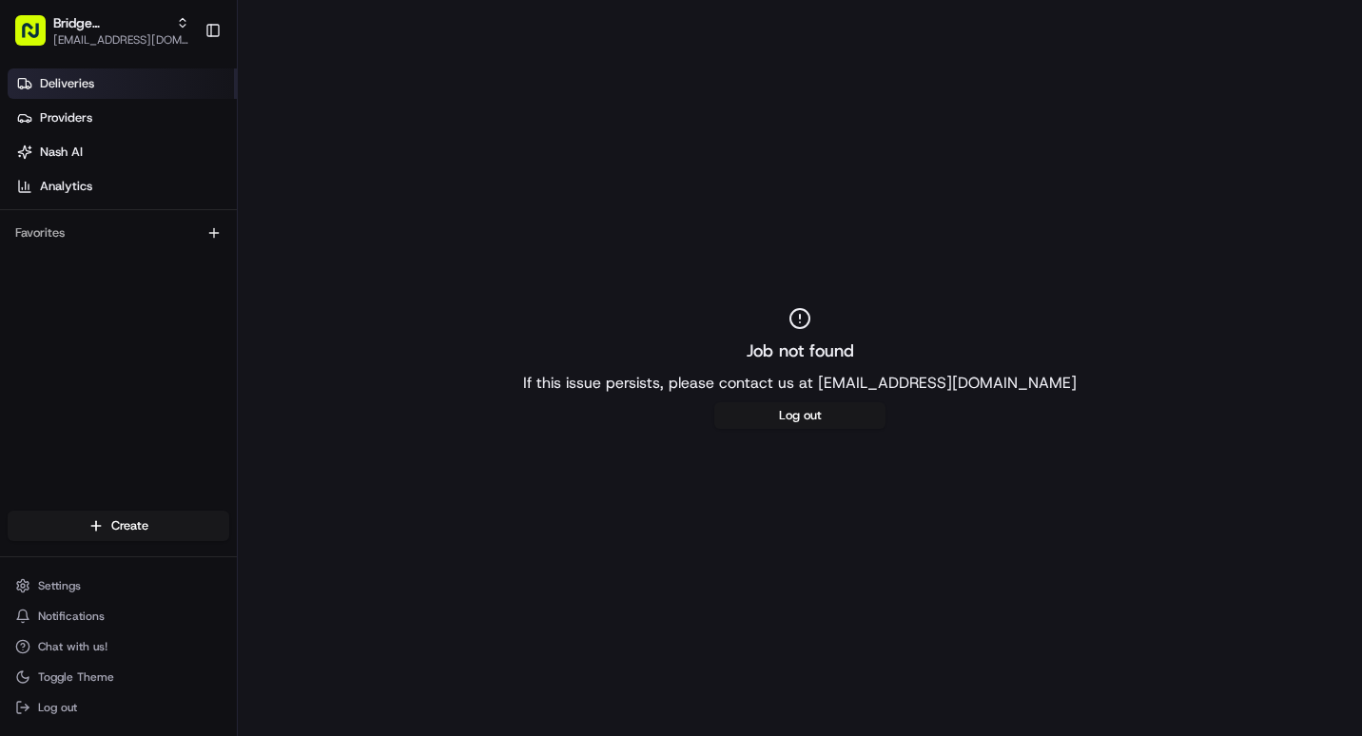  Describe the element at coordinates (209, 478) in the screenshot. I see `span: Pylon` at that location.